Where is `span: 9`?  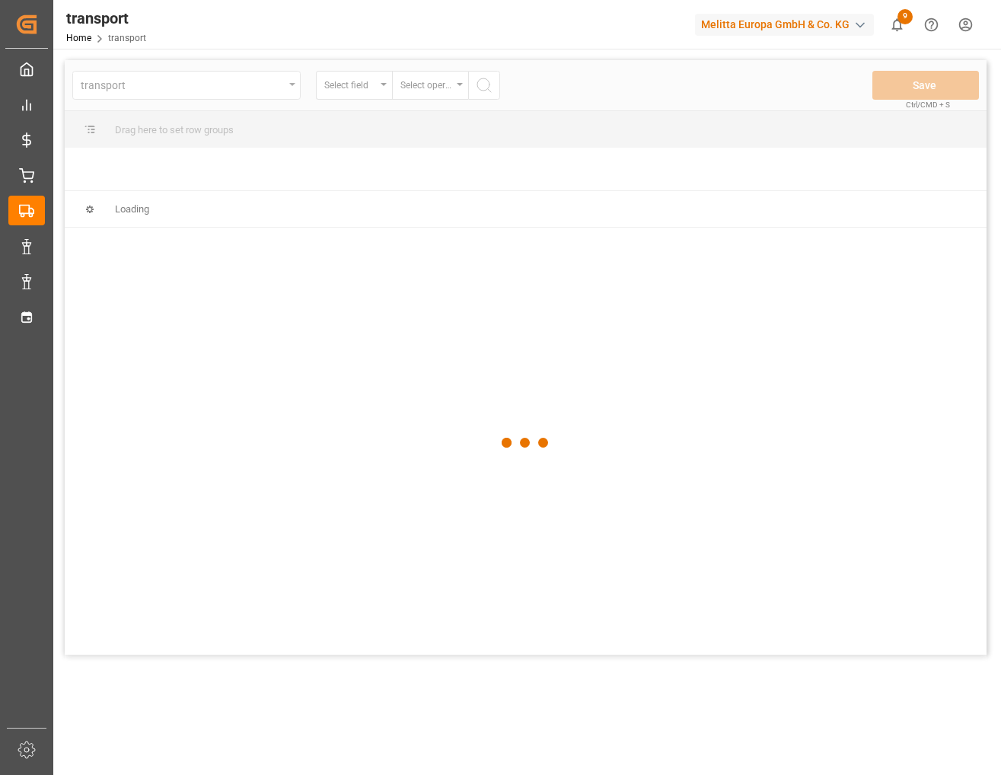
span: 9 is located at coordinates (905, 17).